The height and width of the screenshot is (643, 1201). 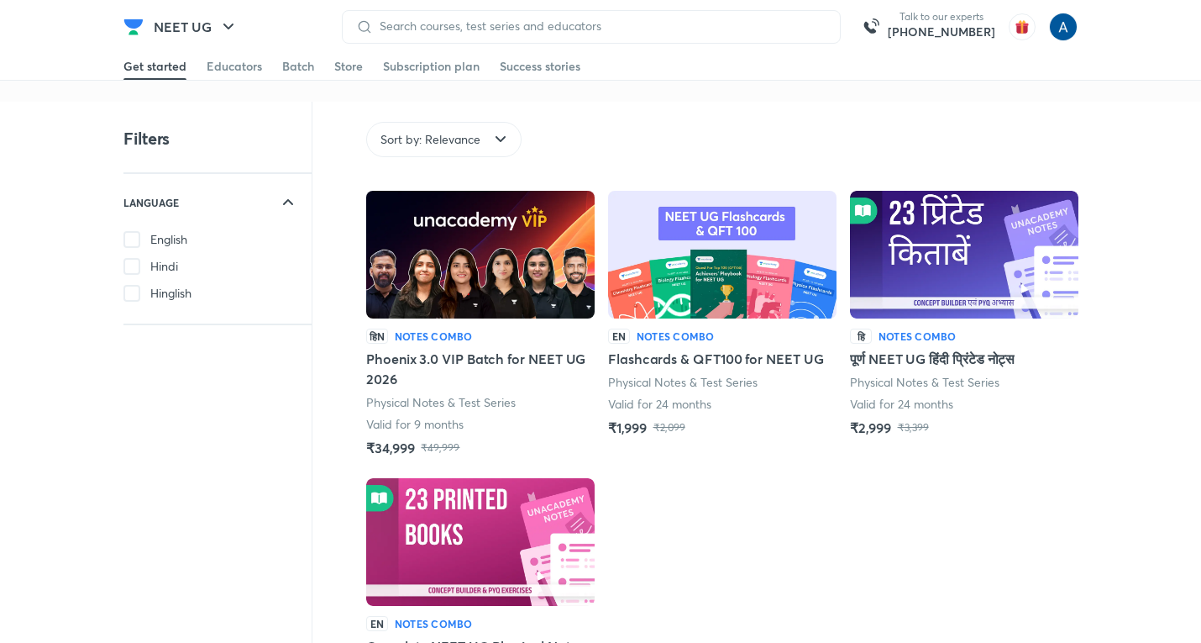 What do you see at coordinates (164, 266) in the screenshot?
I see `span: Hindi` at bounding box center [164, 266].